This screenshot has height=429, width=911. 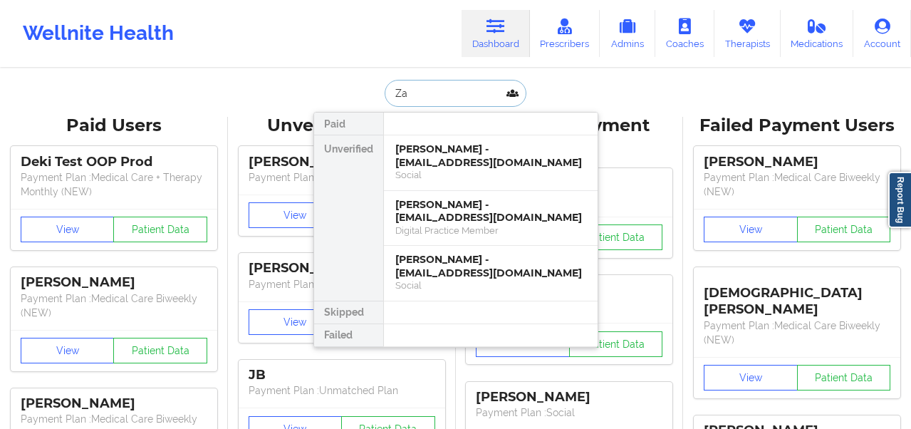 I want to click on div: Unverified Users, so click(x=342, y=125).